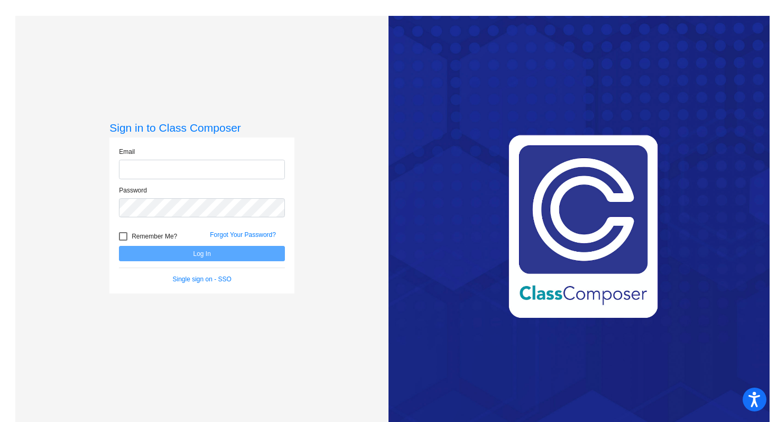 This screenshot has height=422, width=777. I want to click on button: Log In, so click(202, 253).